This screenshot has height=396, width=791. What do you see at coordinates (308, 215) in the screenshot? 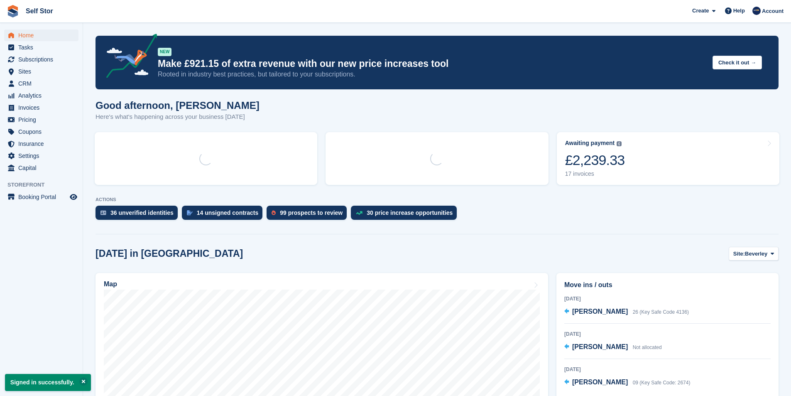
I see `a: 99 prospects to review` at bounding box center [308, 215].